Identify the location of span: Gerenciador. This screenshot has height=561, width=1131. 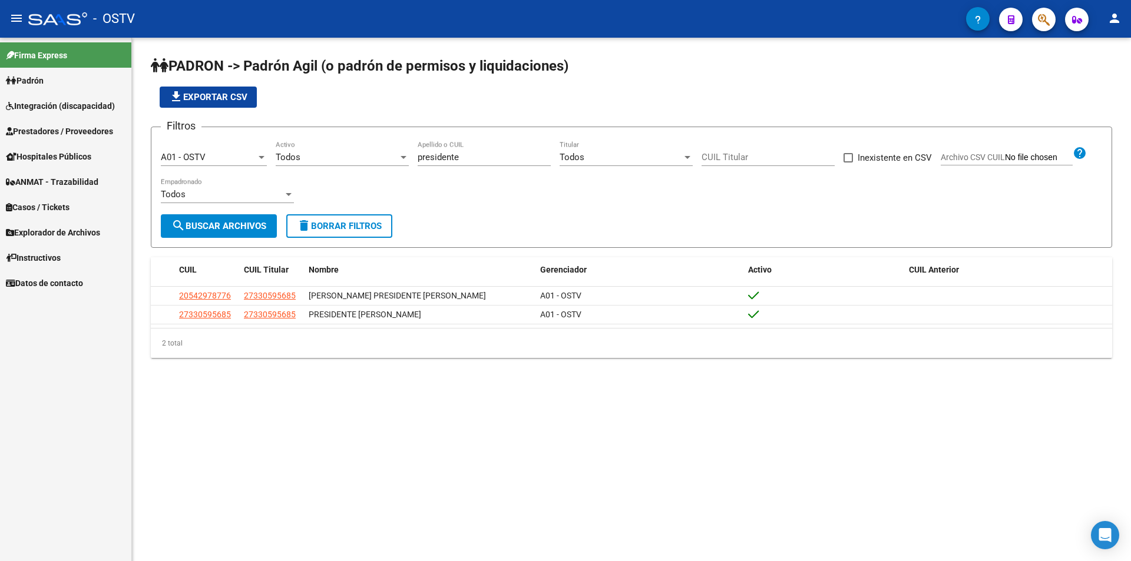
(563, 270).